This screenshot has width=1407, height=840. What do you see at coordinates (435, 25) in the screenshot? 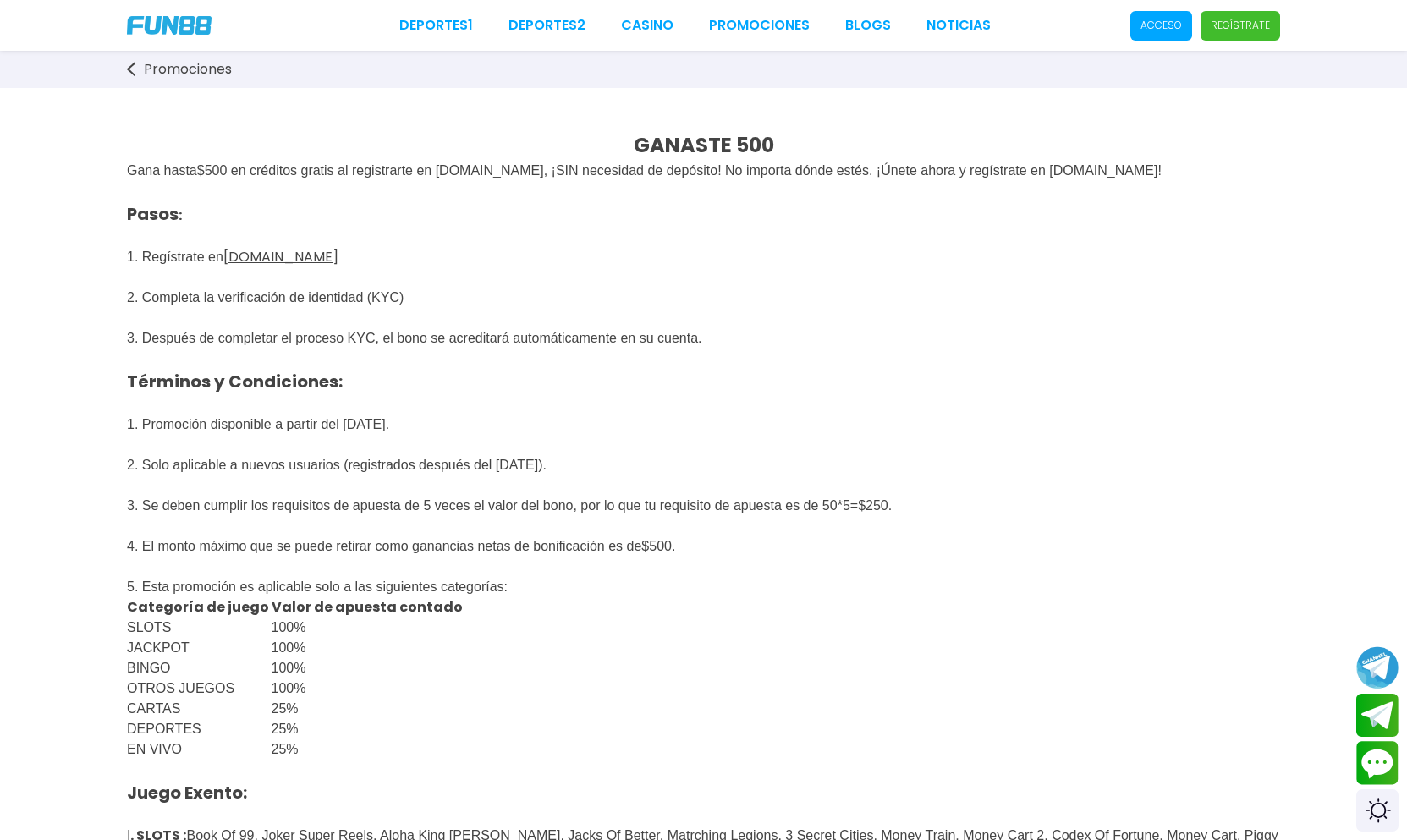
I see `a: Deportes1` at bounding box center [435, 25].